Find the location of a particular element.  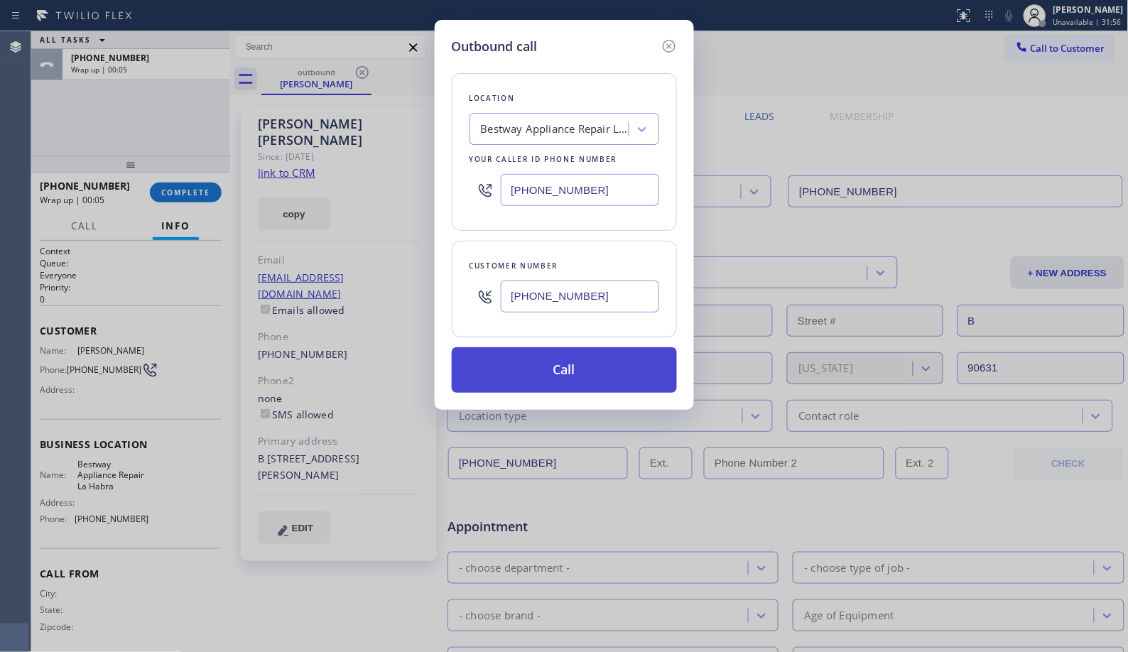

h5: Outbound call is located at coordinates (494, 46).